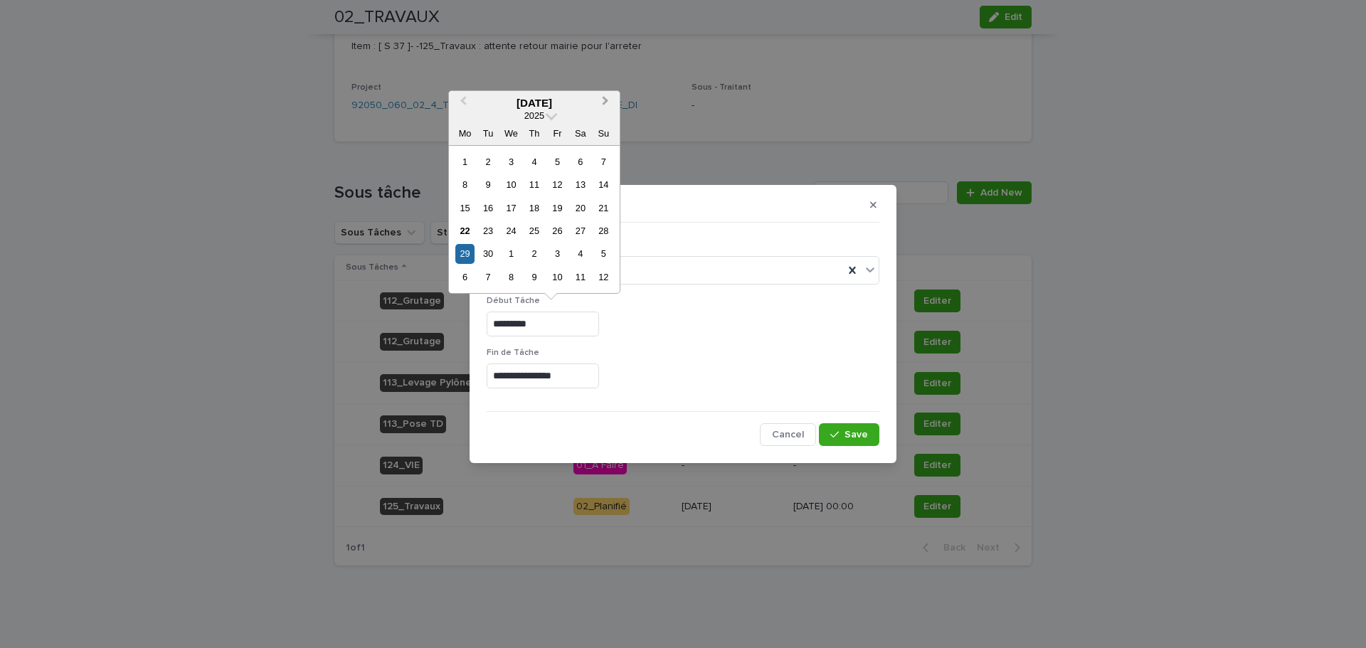  Describe the element at coordinates (534, 184) in the screenshot. I see `div: Choose Thursday, 11 September 2025` at that location.